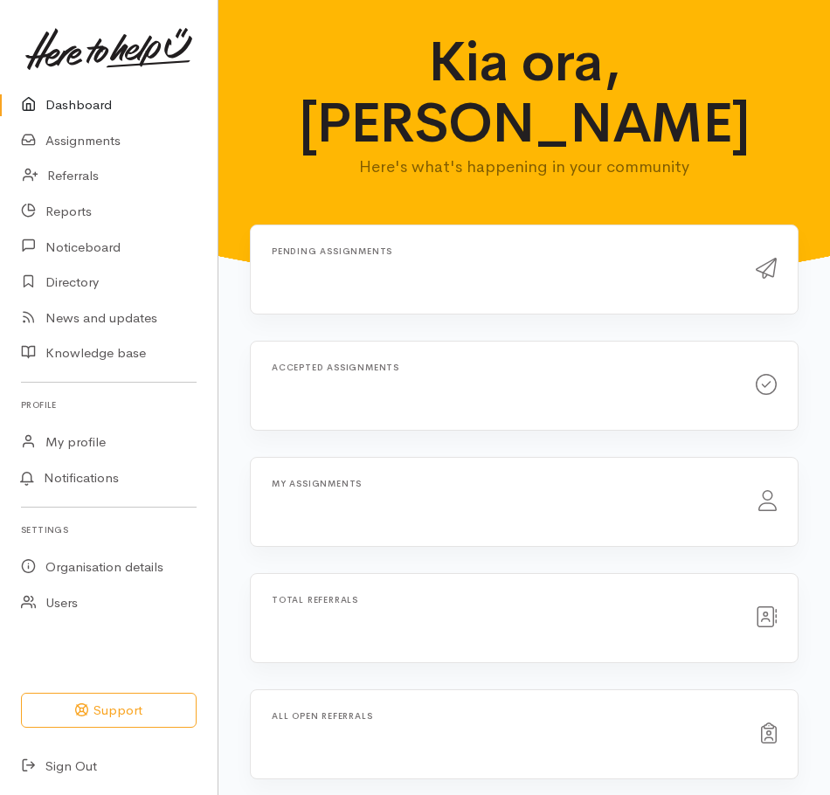  Describe the element at coordinates (506, 716) in the screenshot. I see `h6: All open referrals` at that location.